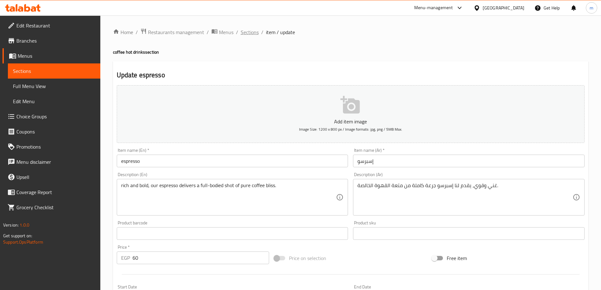 The image size is (601, 290). I want to click on h2: Update espresso, so click(350, 75).